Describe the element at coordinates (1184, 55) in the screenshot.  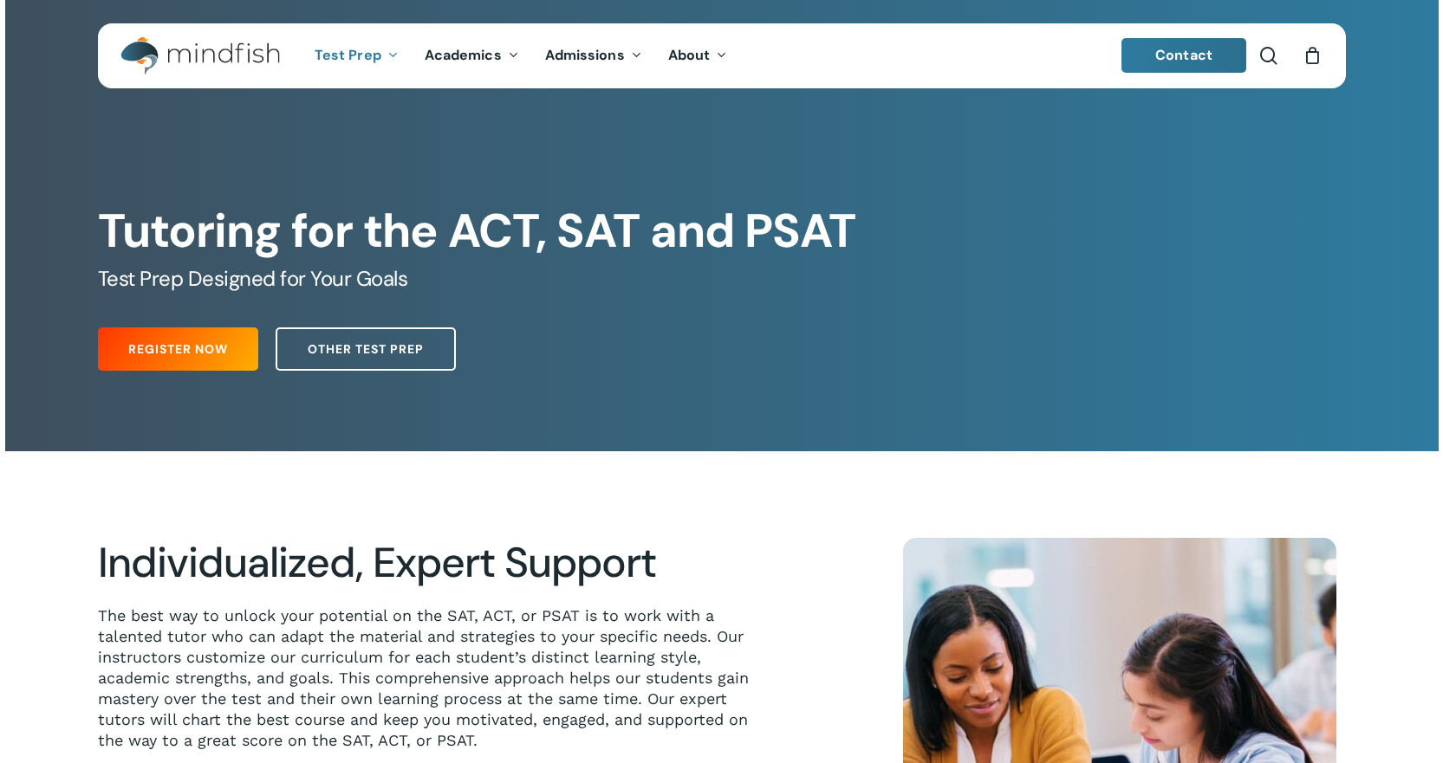
I see `span: Contact` at that location.